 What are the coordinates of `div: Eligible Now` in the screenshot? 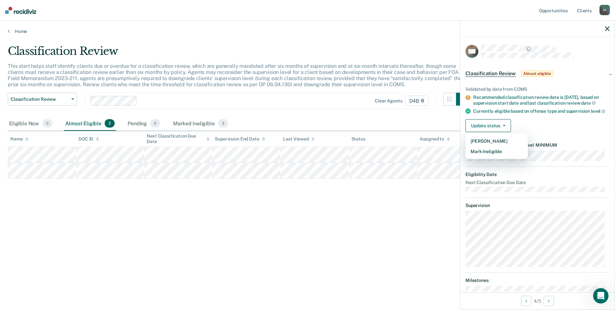 It's located at (31, 124).